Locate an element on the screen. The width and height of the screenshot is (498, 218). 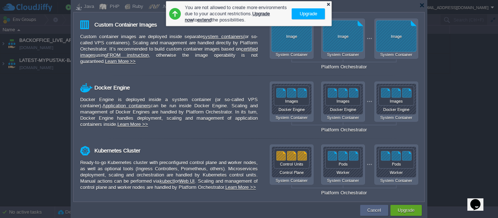
div: Control Plane is located at coordinates (291, 173).